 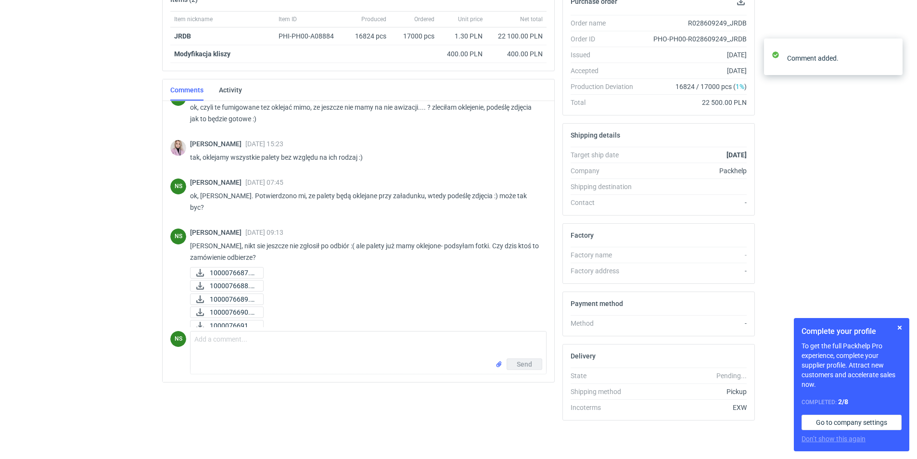 I want to click on img: Klaudia Wiśniewska, so click(x=178, y=148).